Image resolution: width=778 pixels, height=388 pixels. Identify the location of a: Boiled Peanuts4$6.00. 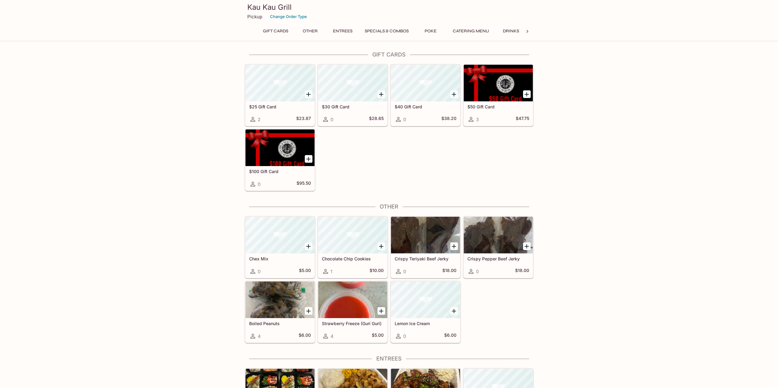
(280, 312).